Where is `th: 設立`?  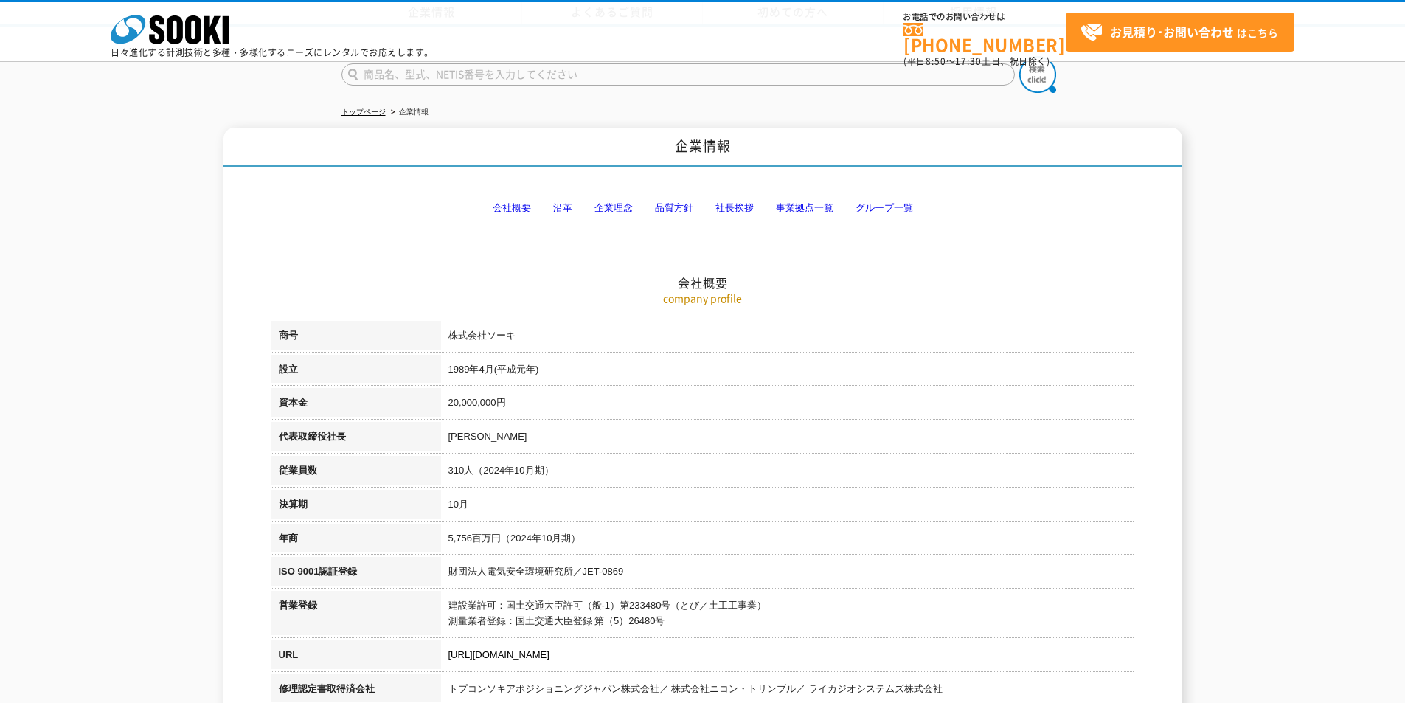 th: 設立 is located at coordinates (356, 372).